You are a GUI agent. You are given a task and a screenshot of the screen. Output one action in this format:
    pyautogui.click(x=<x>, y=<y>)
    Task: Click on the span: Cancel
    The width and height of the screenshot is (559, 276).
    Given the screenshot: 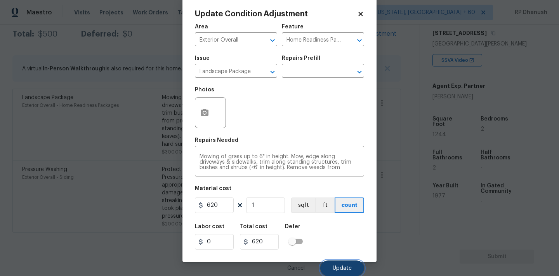 What is the action you would take?
    pyautogui.click(x=296, y=268)
    